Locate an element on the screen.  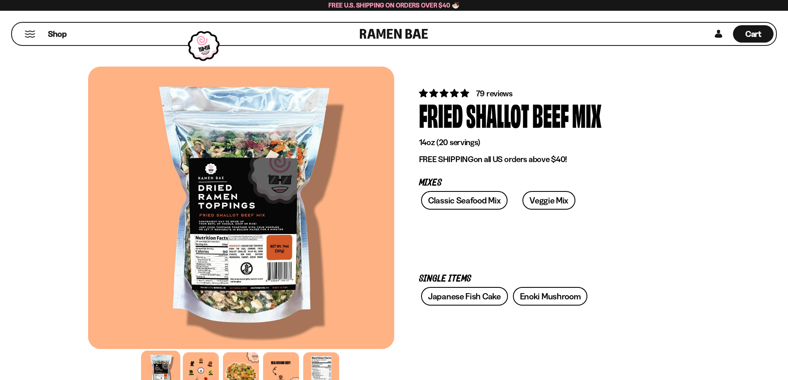
a: Classic Seafood Mix is located at coordinates (464, 200).